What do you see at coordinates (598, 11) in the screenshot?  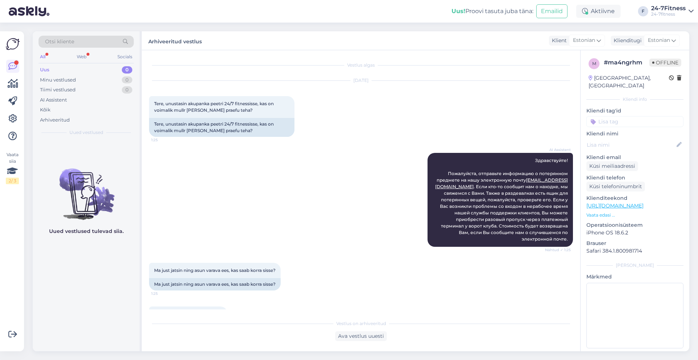 I see `div: Aktiivne` at bounding box center [598, 11].